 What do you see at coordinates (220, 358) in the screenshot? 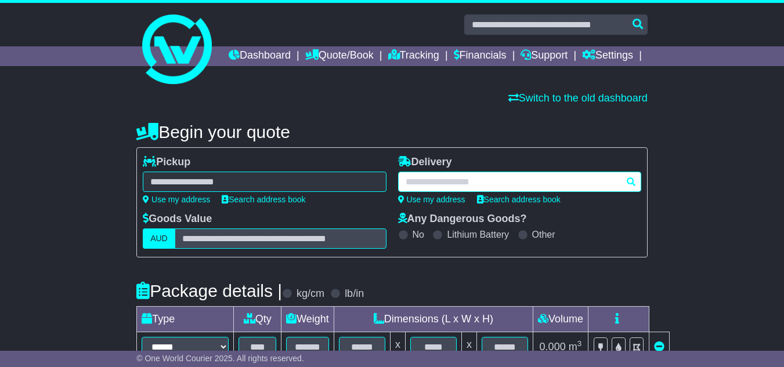
I see `span: © One World Courier 2025. All rights reserved.` at bounding box center [220, 358].